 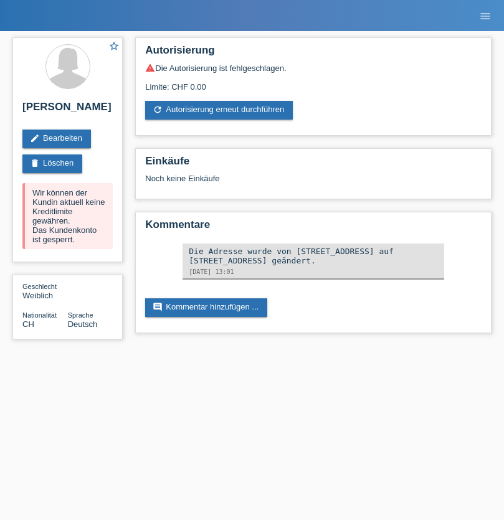 I want to click on i: comment, so click(x=158, y=307).